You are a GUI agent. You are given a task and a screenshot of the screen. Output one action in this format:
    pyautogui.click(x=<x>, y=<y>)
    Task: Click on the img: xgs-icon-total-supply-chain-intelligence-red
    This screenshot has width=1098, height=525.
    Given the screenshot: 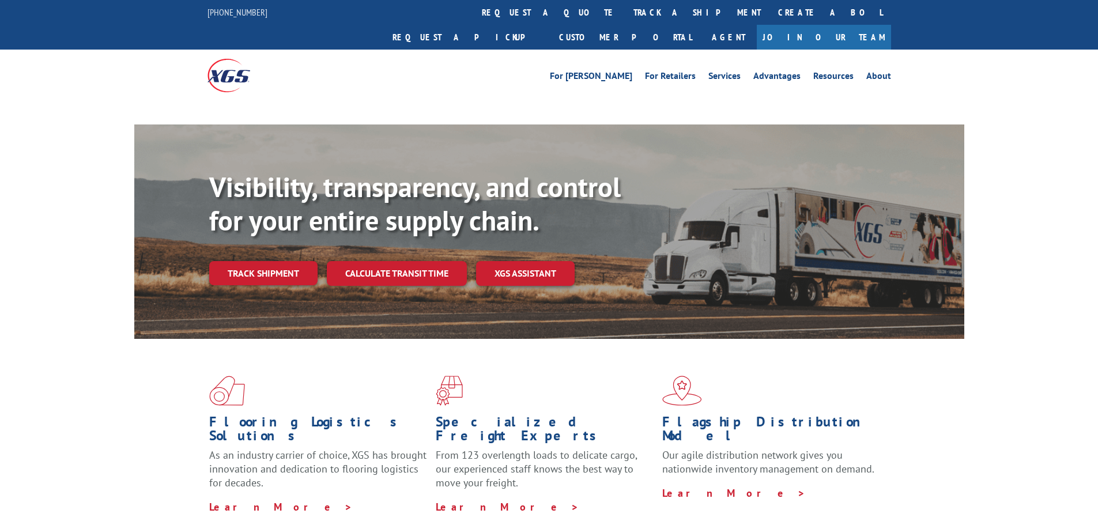 What is the action you would take?
    pyautogui.click(x=227, y=391)
    